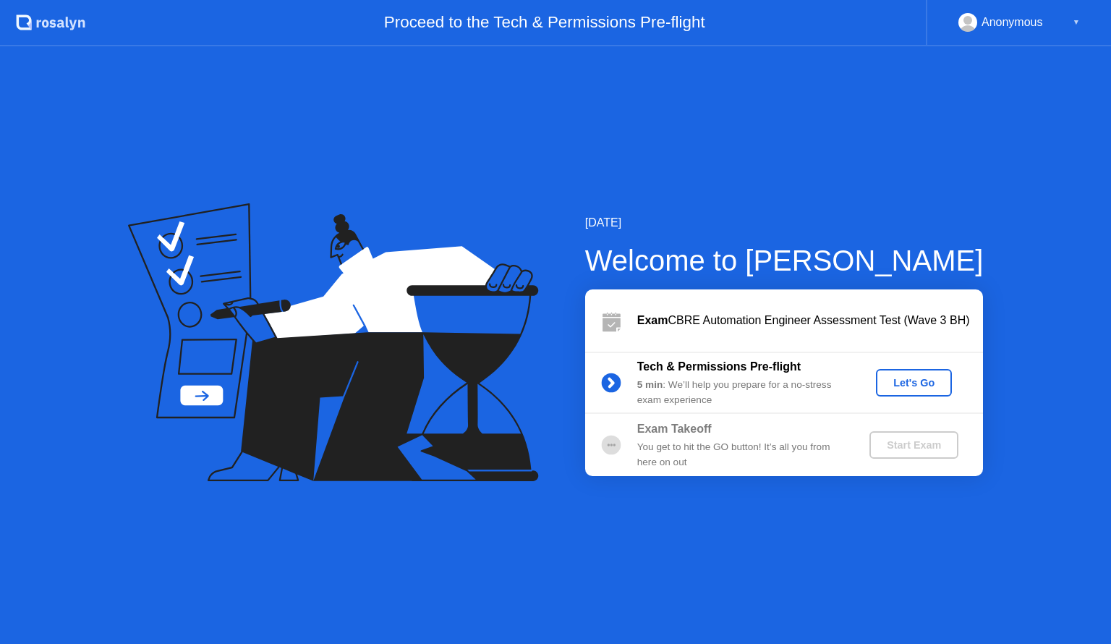 This screenshot has width=1111, height=644. What do you see at coordinates (1012, 22) in the screenshot?
I see `div: Anonymous` at bounding box center [1012, 22].